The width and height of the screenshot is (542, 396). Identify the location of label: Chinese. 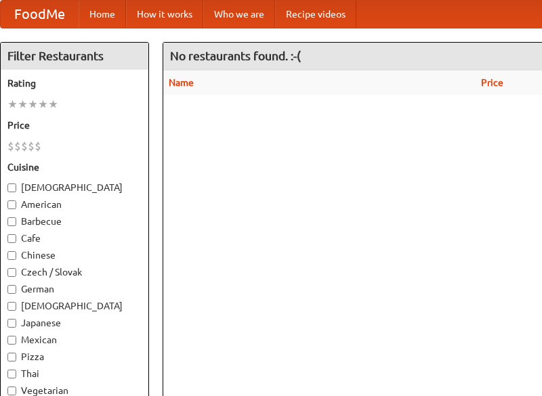
(74, 255).